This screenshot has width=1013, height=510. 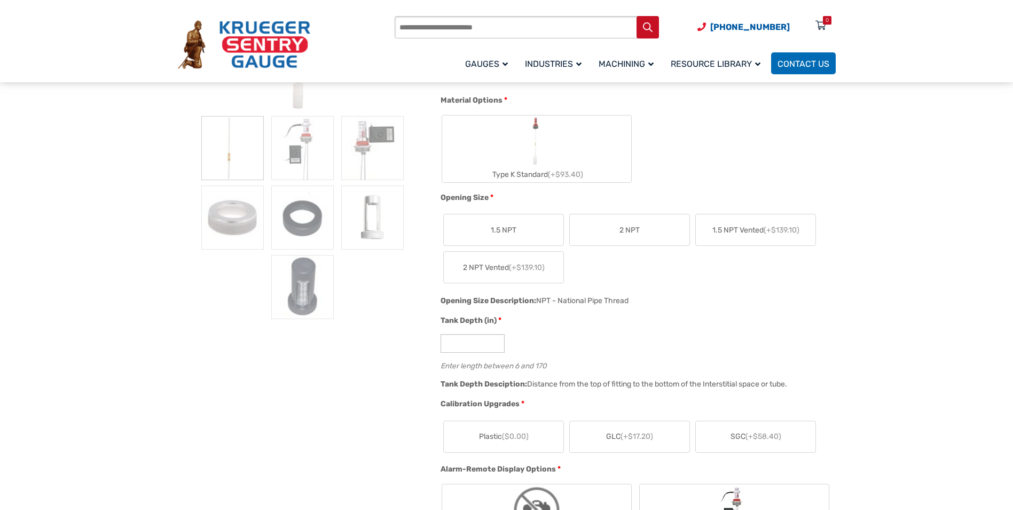 What do you see at coordinates (302, 287) in the screenshot?
I see `img: Leak Type K Gauge - Image 7` at bounding box center [302, 287].